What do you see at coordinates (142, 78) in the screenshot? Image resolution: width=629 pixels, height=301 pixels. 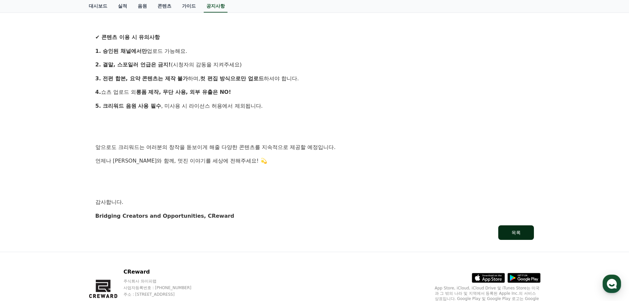 I see `strong: 3. 전편 합본, 요약 콘텐츠는 제작 불가` at bounding box center [142, 78].